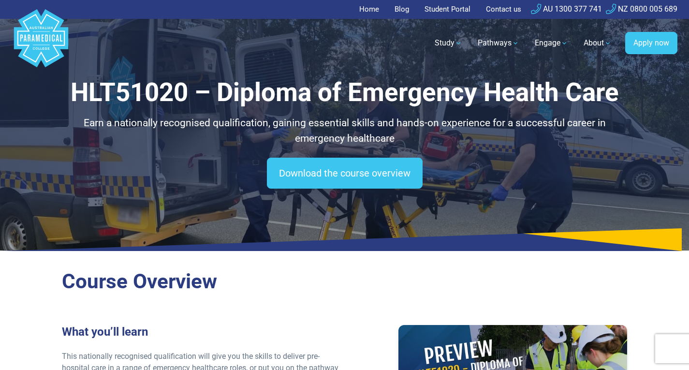 This screenshot has height=370, width=689. I want to click on a: About, so click(598, 43).